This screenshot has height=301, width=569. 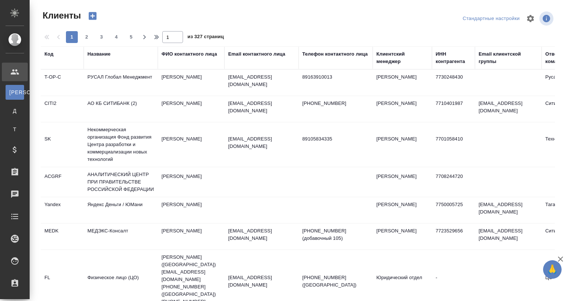 I want to click on span: Д, so click(x=15, y=111).